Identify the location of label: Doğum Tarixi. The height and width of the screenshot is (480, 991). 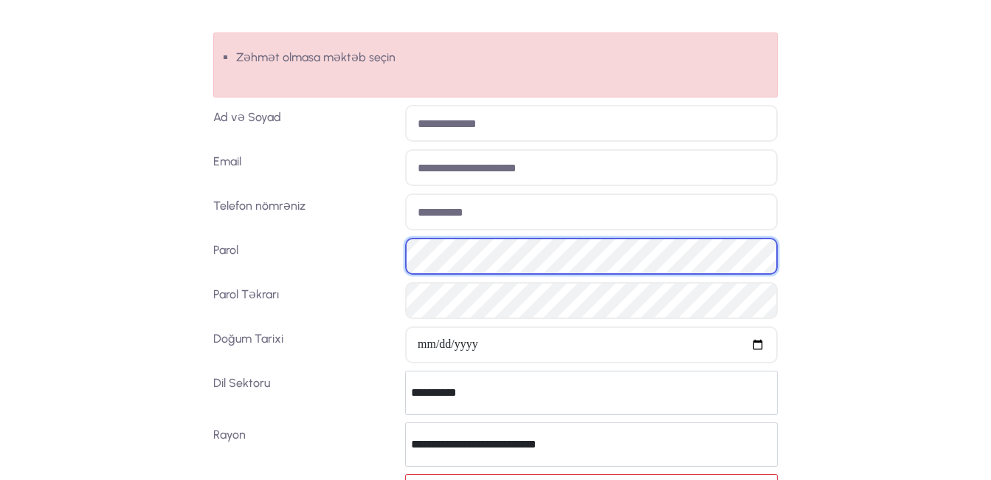
(304, 345).